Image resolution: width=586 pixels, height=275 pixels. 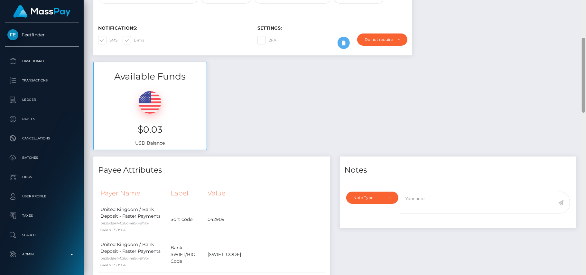 What do you see at coordinates (42, 80) in the screenshot?
I see `p: Transactions` at bounding box center [42, 80].